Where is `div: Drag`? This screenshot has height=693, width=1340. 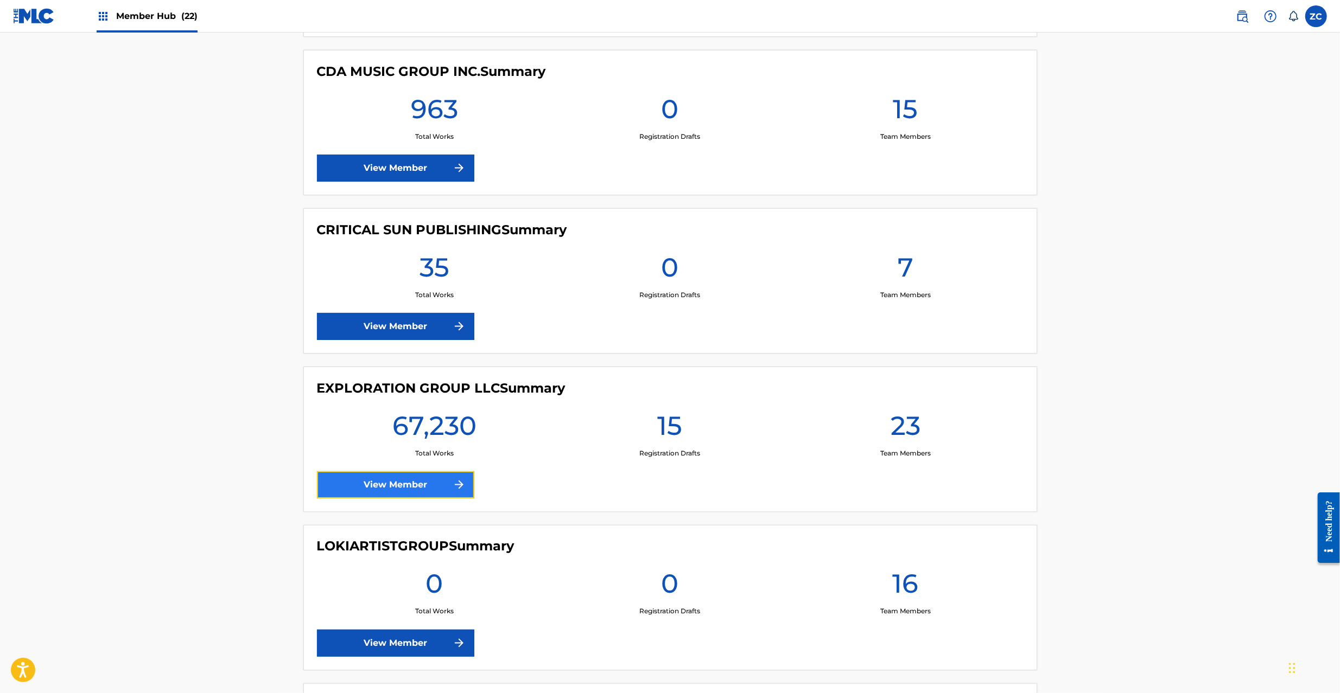 div: Drag is located at coordinates (1292, 668).